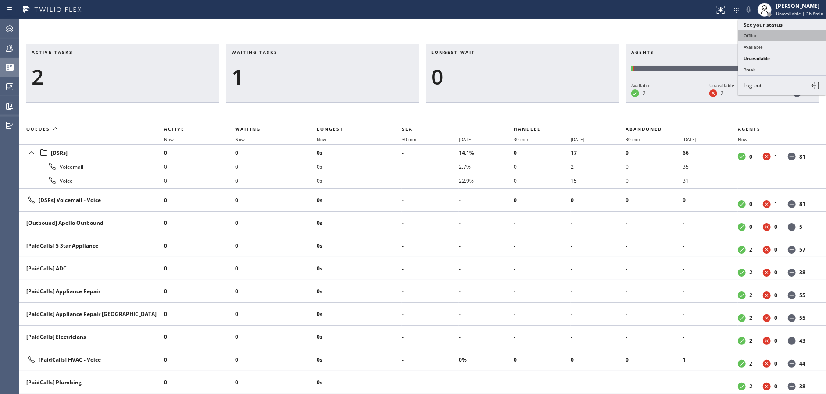 This screenshot has height=394, width=826. What do you see at coordinates (38, 129) in the screenshot?
I see `span: Queues` at bounding box center [38, 129].